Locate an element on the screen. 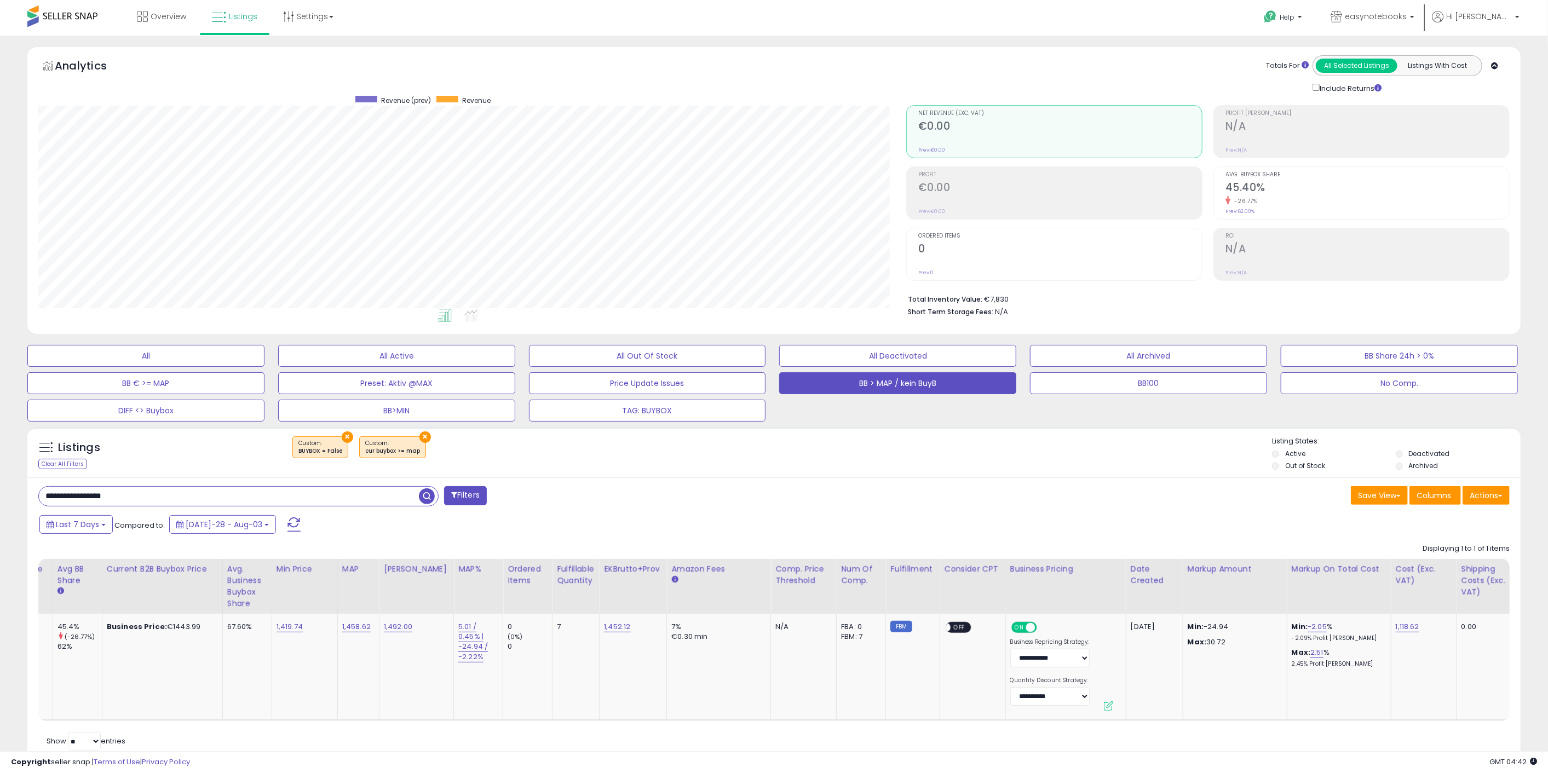  div: MAP% is located at coordinates (478, 569).